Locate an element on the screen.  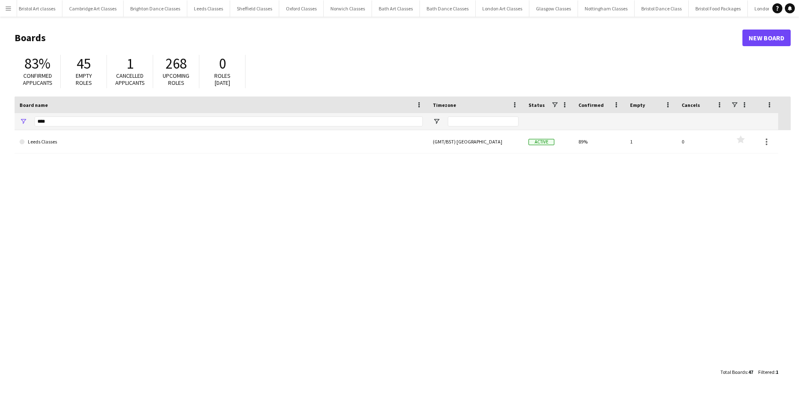
button: Brighton Dance Classes is located at coordinates (155, 8).